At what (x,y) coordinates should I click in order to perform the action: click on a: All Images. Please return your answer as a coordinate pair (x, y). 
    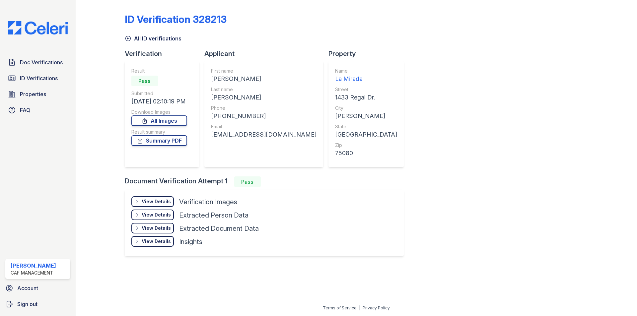
    Looking at the image, I should click on (159, 121).